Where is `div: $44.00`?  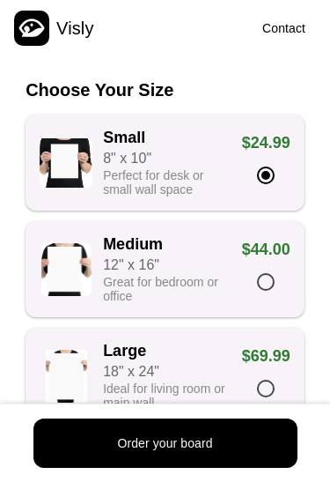 div: $44.00 is located at coordinates (266, 249).